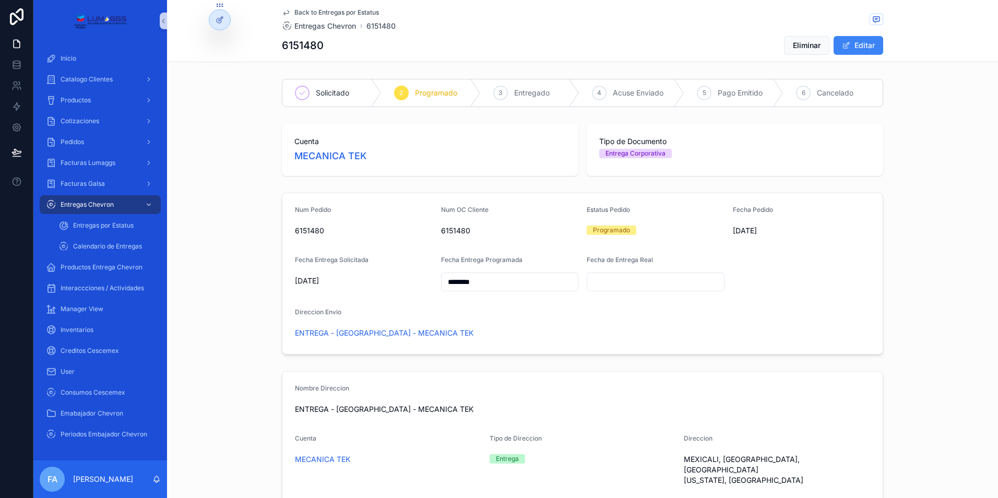 This screenshot has width=998, height=498. What do you see at coordinates (100, 79) in the screenshot?
I see `a: Catalogo Clientes` at bounding box center [100, 79].